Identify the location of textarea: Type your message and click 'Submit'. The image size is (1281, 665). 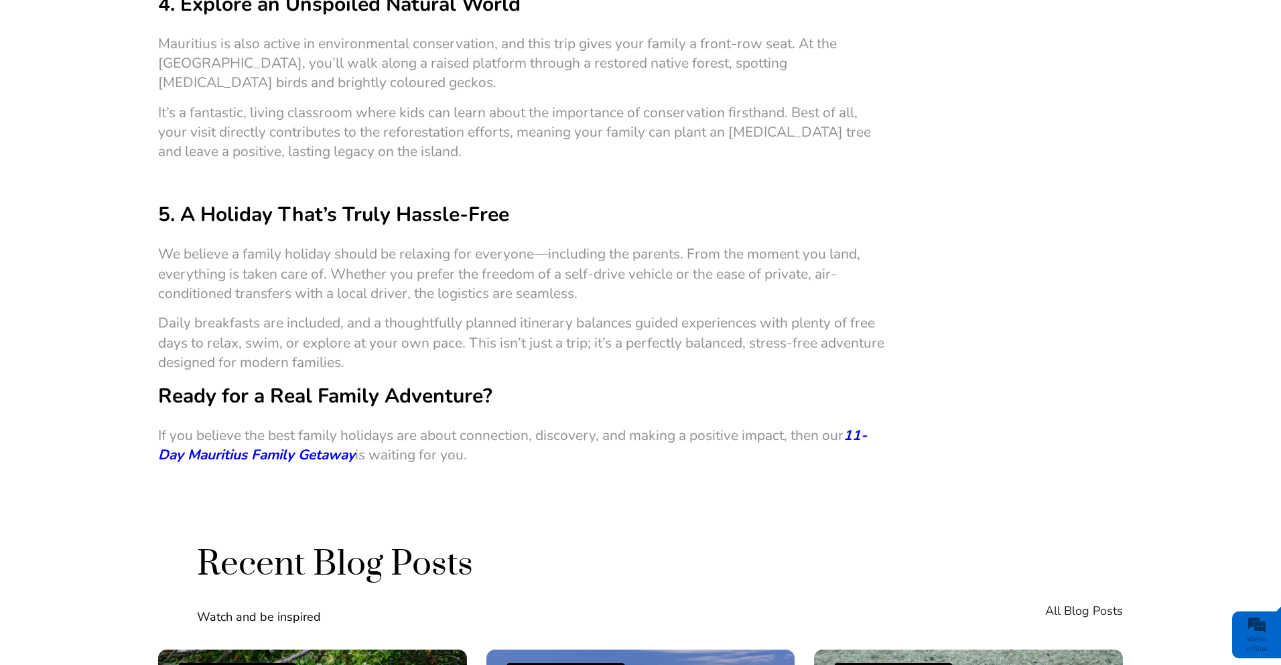
(131, 302).